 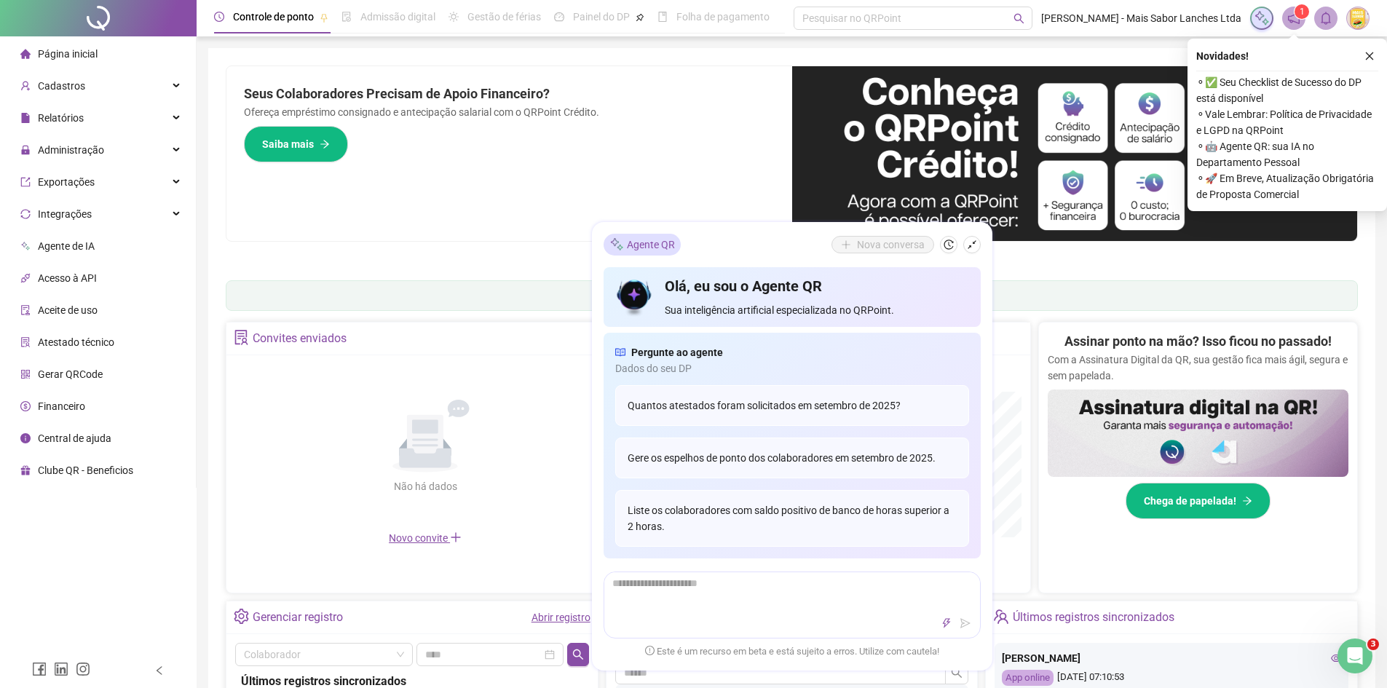 I want to click on span: Financeiro, so click(x=61, y=406).